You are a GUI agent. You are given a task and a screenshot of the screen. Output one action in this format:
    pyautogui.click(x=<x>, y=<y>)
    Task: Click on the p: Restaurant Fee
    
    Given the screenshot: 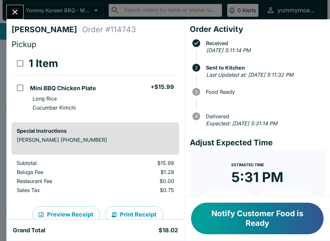 What is the action you would take?
    pyautogui.click(x=59, y=181)
    